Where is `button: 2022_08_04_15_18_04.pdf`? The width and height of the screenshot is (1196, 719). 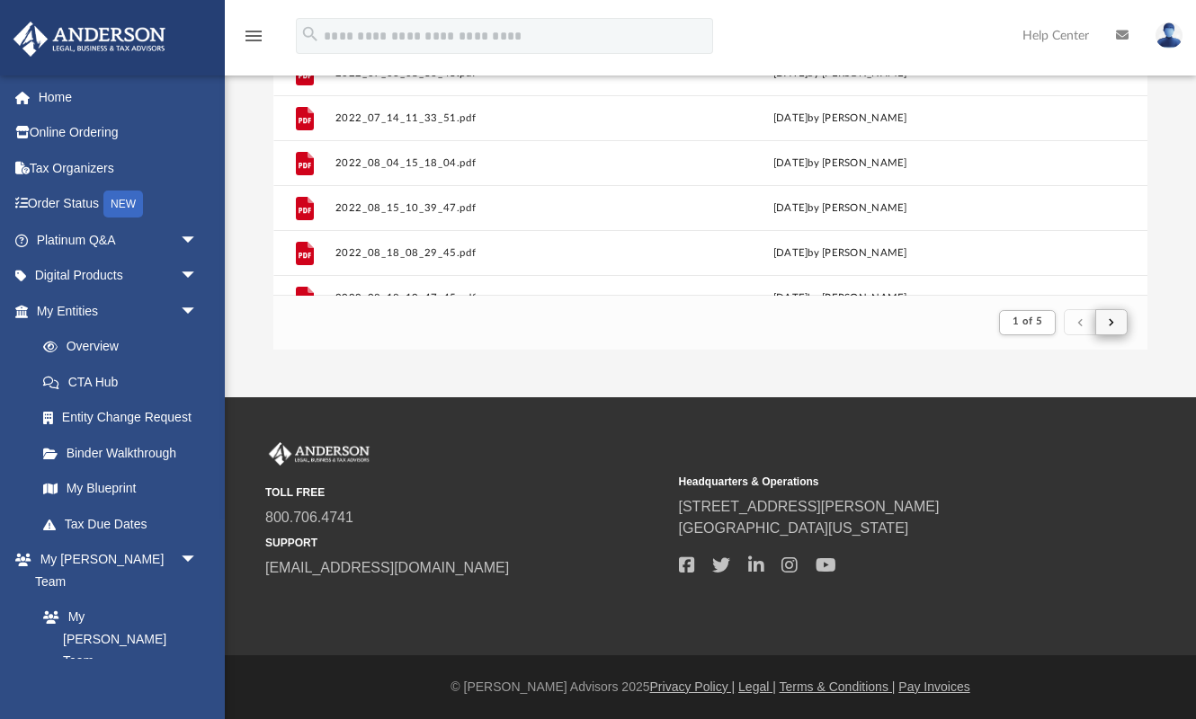
button: 2022_08_04_15_18_04.pdf is located at coordinates (501, 163).